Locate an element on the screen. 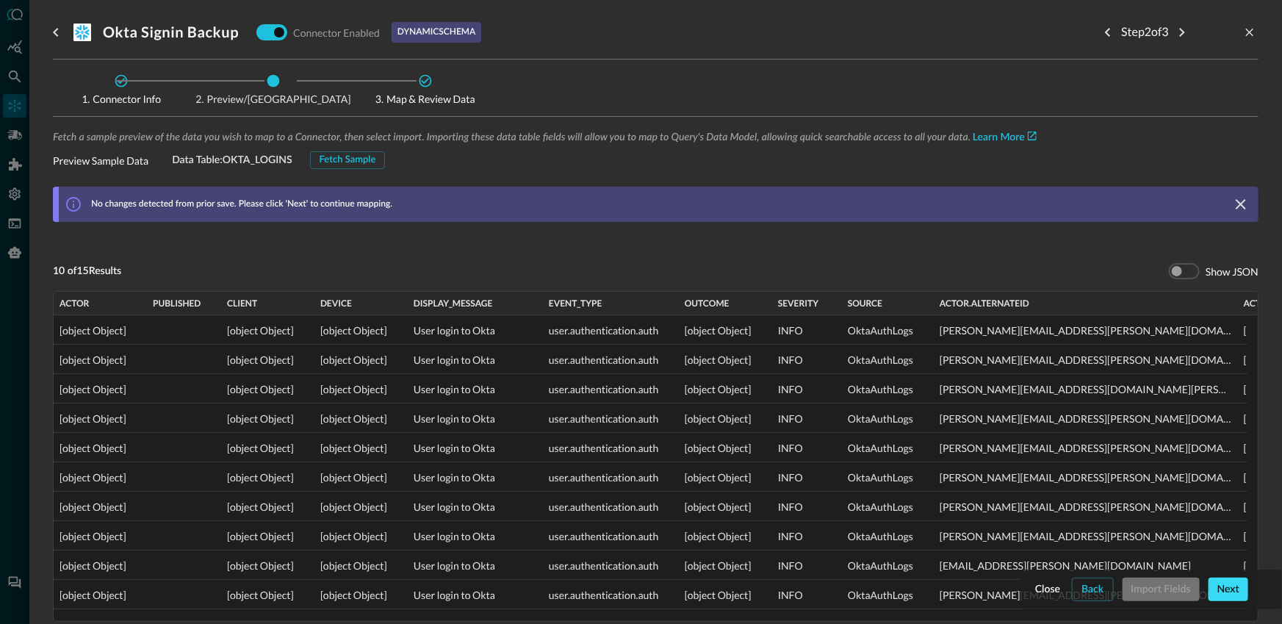 The image size is (1282, 624). button: Fetch Sample is located at coordinates (347, 160).